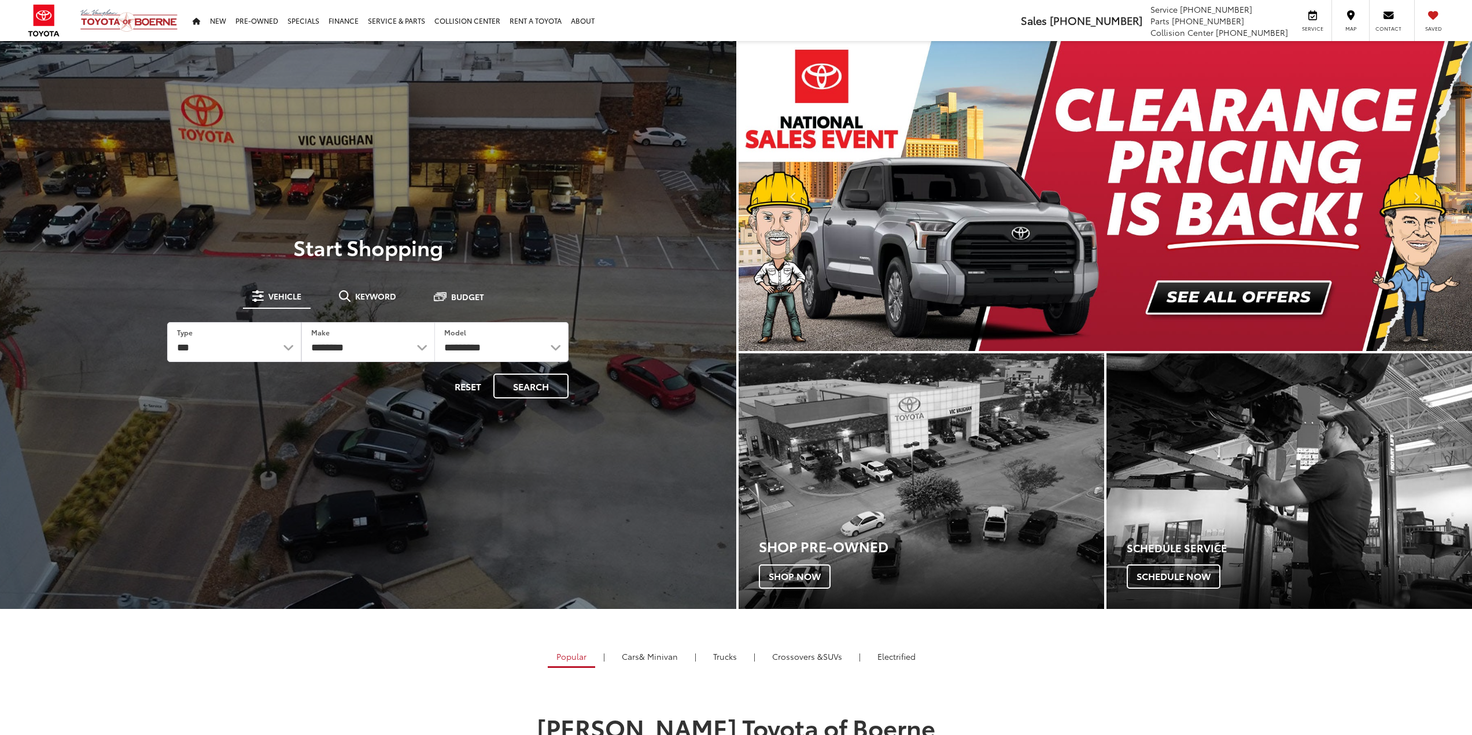 Image resolution: width=1472 pixels, height=735 pixels. I want to click on a: Cars, so click(650, 657).